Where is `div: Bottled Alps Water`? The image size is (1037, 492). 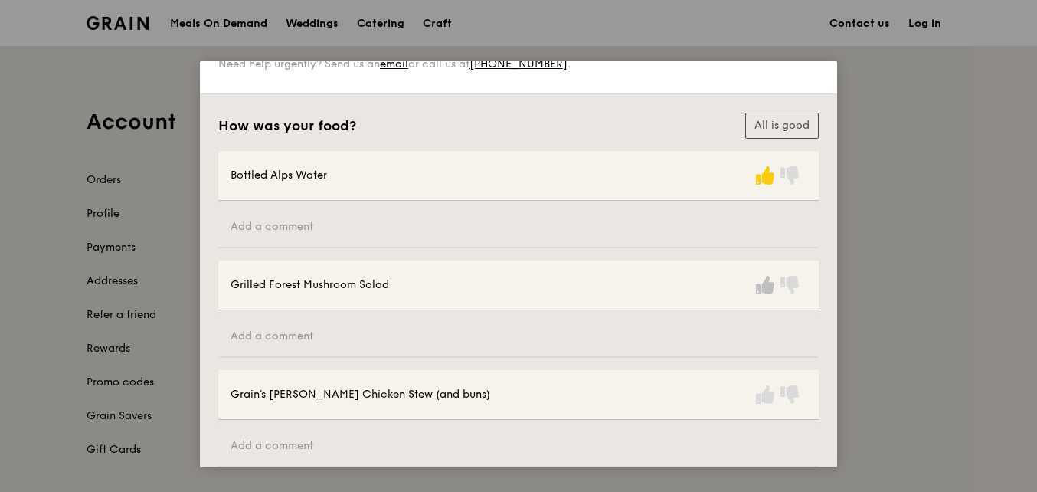
div: Bottled Alps Water is located at coordinates (279, 175).